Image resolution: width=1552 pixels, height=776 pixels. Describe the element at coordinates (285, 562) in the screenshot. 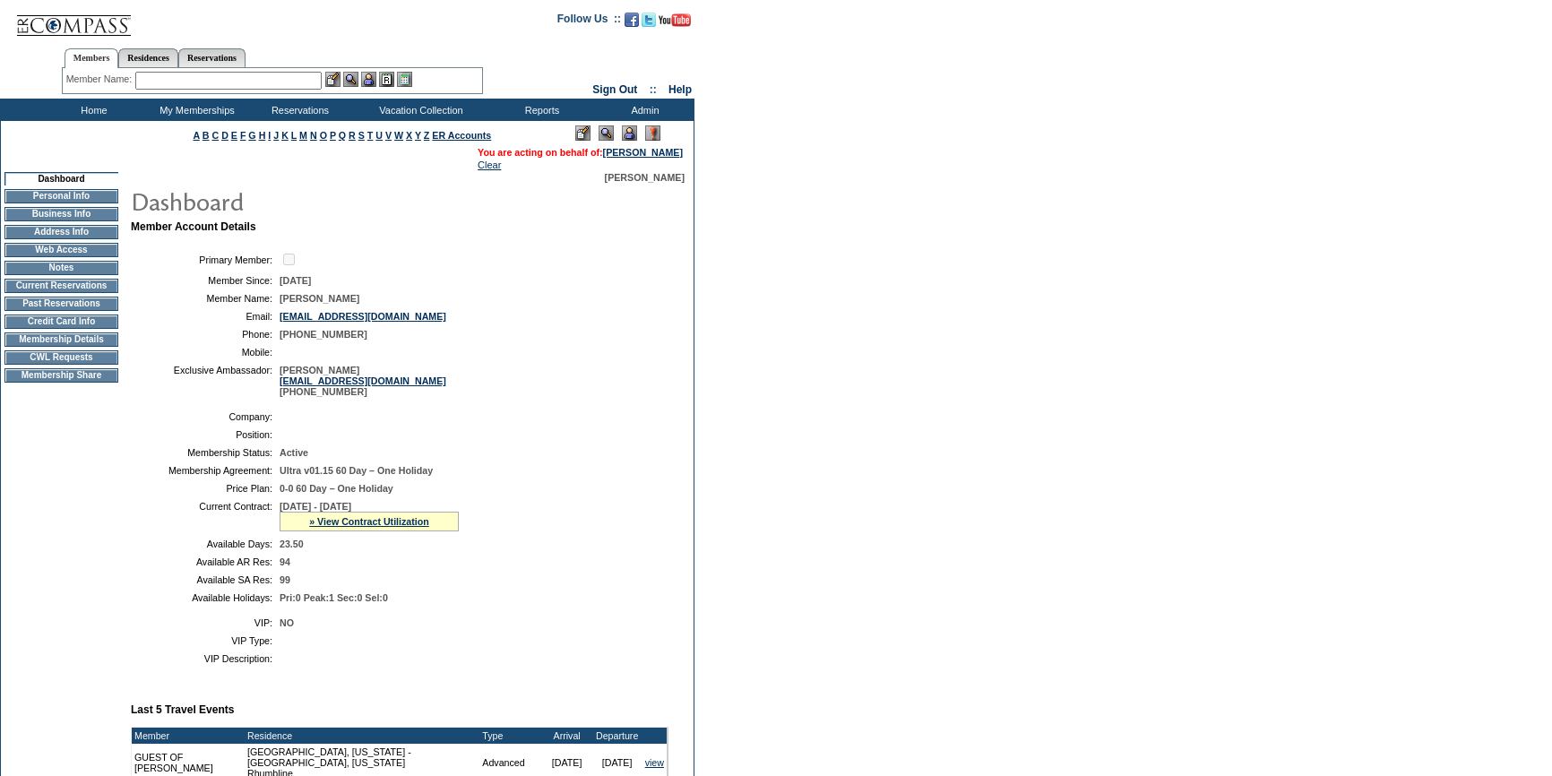

I see `span: 94` at that location.